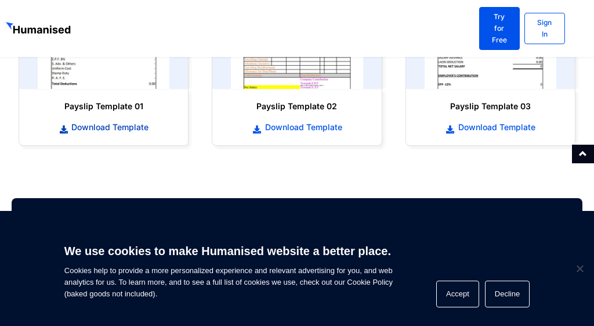 This screenshot has height=326, width=594. Describe the element at coordinates (580, 268) in the screenshot. I see `span: Decline` at that location.